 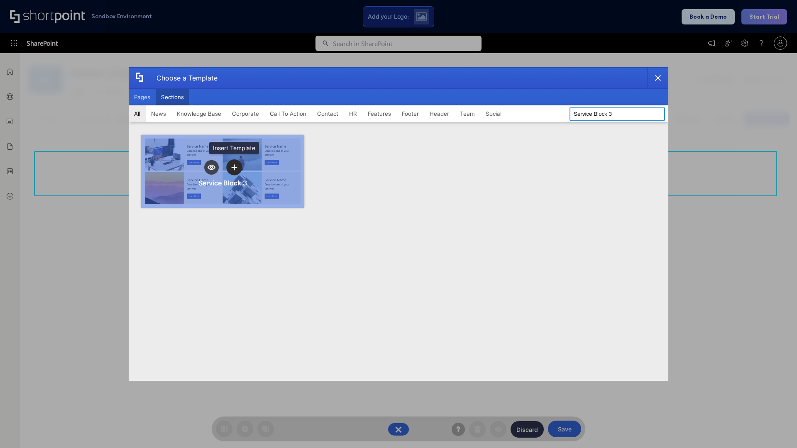 What do you see at coordinates (142, 97) in the screenshot?
I see `button: Pages` at bounding box center [142, 97].